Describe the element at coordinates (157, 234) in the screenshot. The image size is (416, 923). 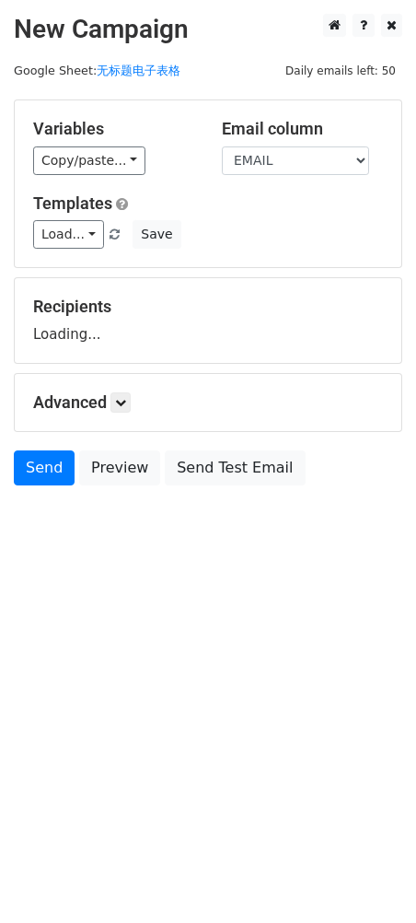
I see `button: Save` at that location.